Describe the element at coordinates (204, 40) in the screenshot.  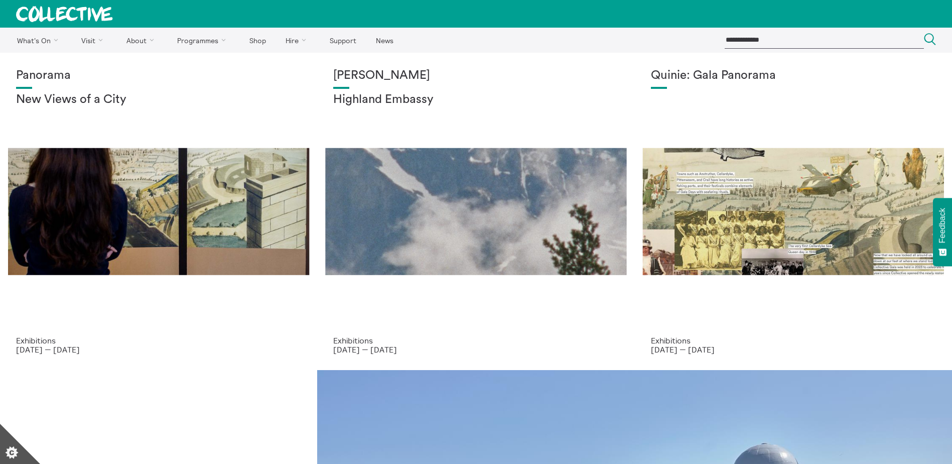
I see `a: Programmes` at that location.